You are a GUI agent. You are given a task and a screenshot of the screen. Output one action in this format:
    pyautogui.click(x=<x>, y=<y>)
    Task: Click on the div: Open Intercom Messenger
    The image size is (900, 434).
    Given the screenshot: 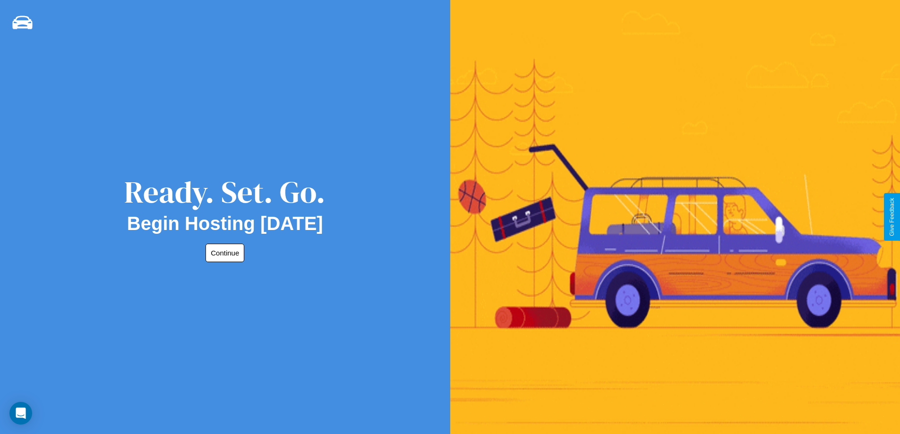 What is the action you would take?
    pyautogui.click(x=21, y=413)
    